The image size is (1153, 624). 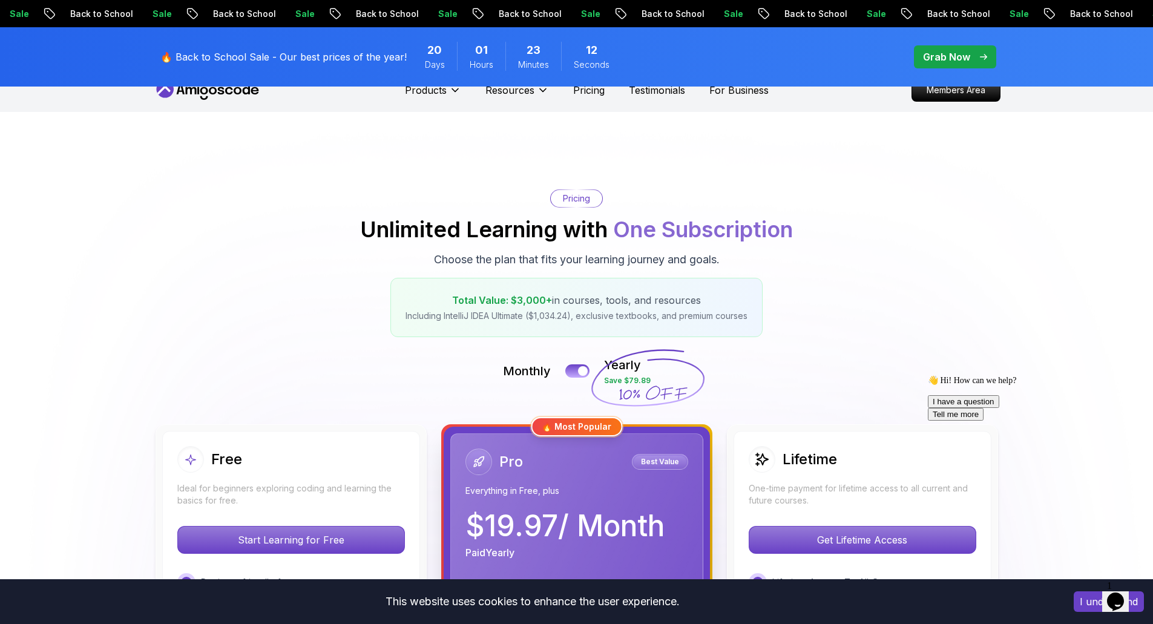 What do you see at coordinates (1109, 602) in the screenshot?
I see `button: Accept cookies` at bounding box center [1109, 602].